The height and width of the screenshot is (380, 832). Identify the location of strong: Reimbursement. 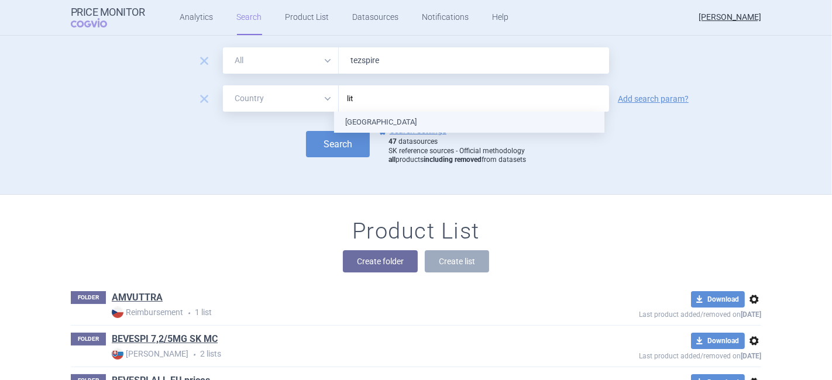
(147, 313).